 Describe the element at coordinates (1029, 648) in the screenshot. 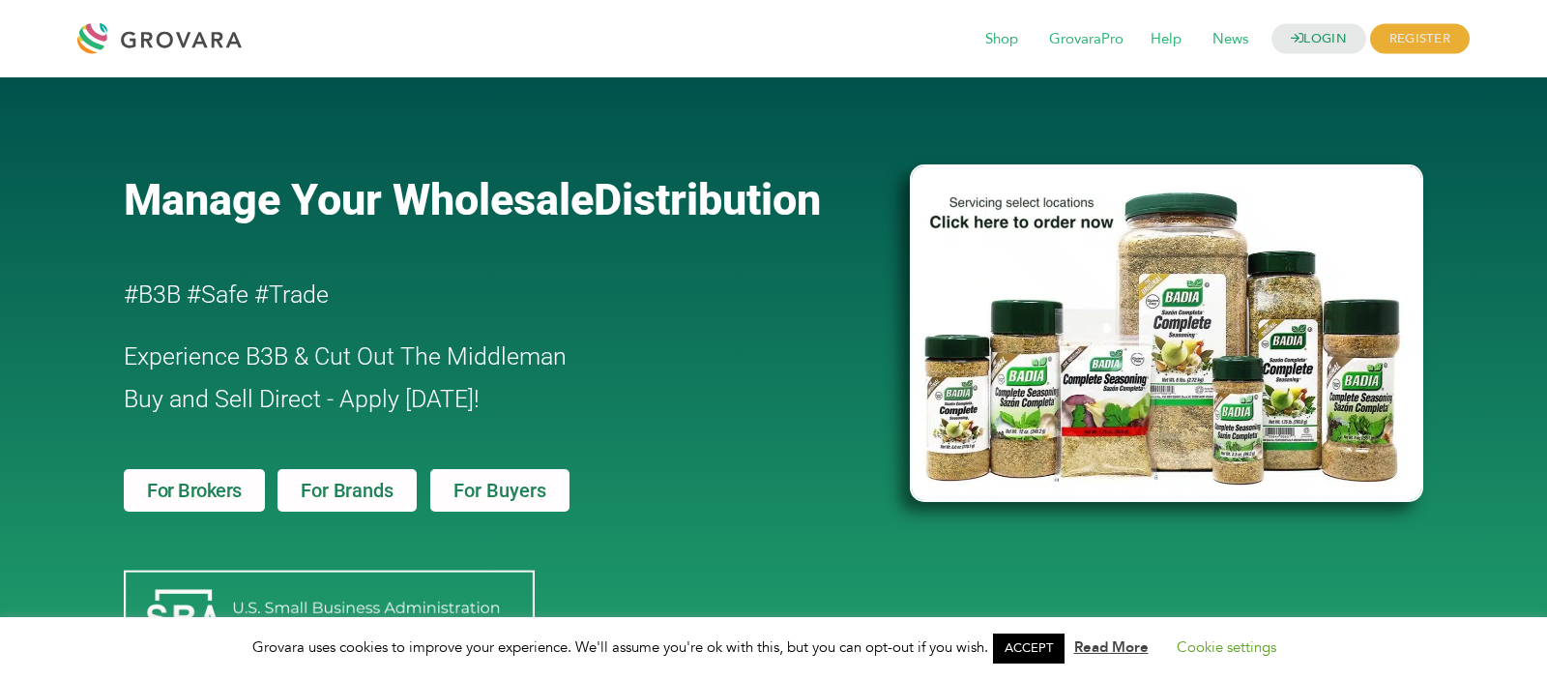

I see `a: ACCEPT` at that location.